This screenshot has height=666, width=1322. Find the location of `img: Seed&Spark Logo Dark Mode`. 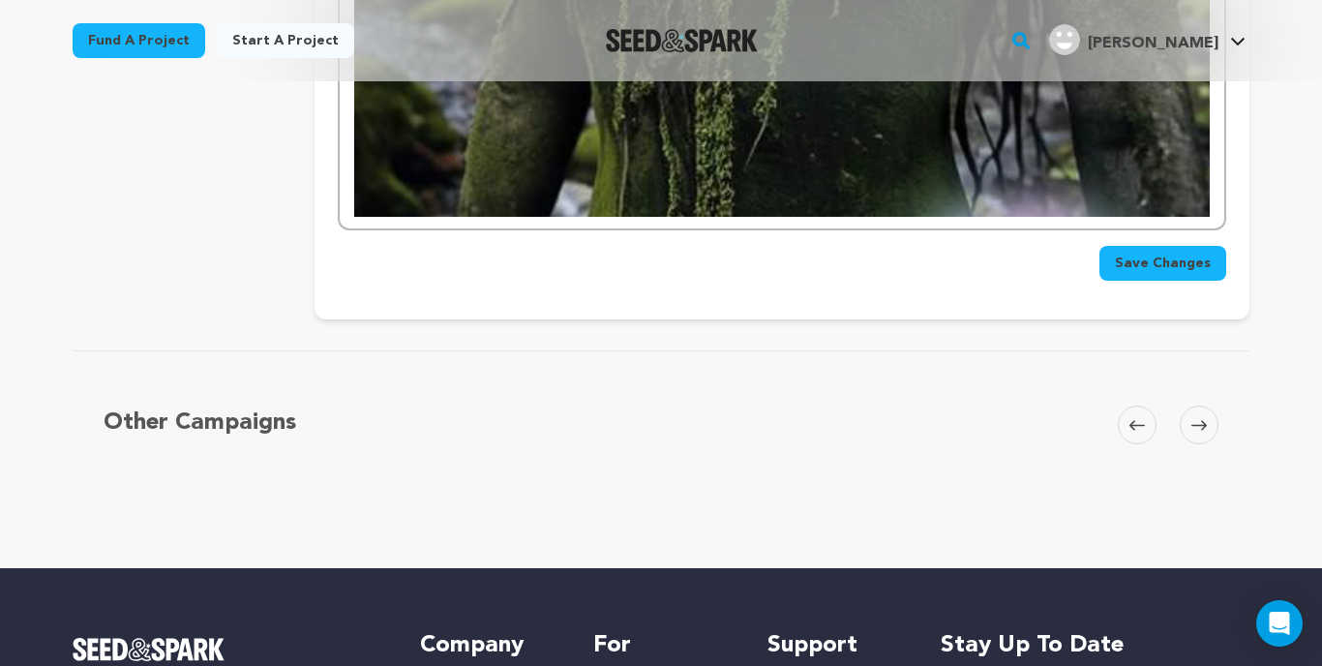

img: Seed&Spark Logo Dark Mode is located at coordinates (681, 41).